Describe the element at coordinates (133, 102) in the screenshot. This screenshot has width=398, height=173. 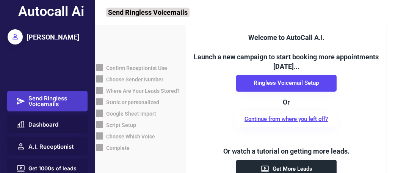
I see `div: Static or personalized` at that location.